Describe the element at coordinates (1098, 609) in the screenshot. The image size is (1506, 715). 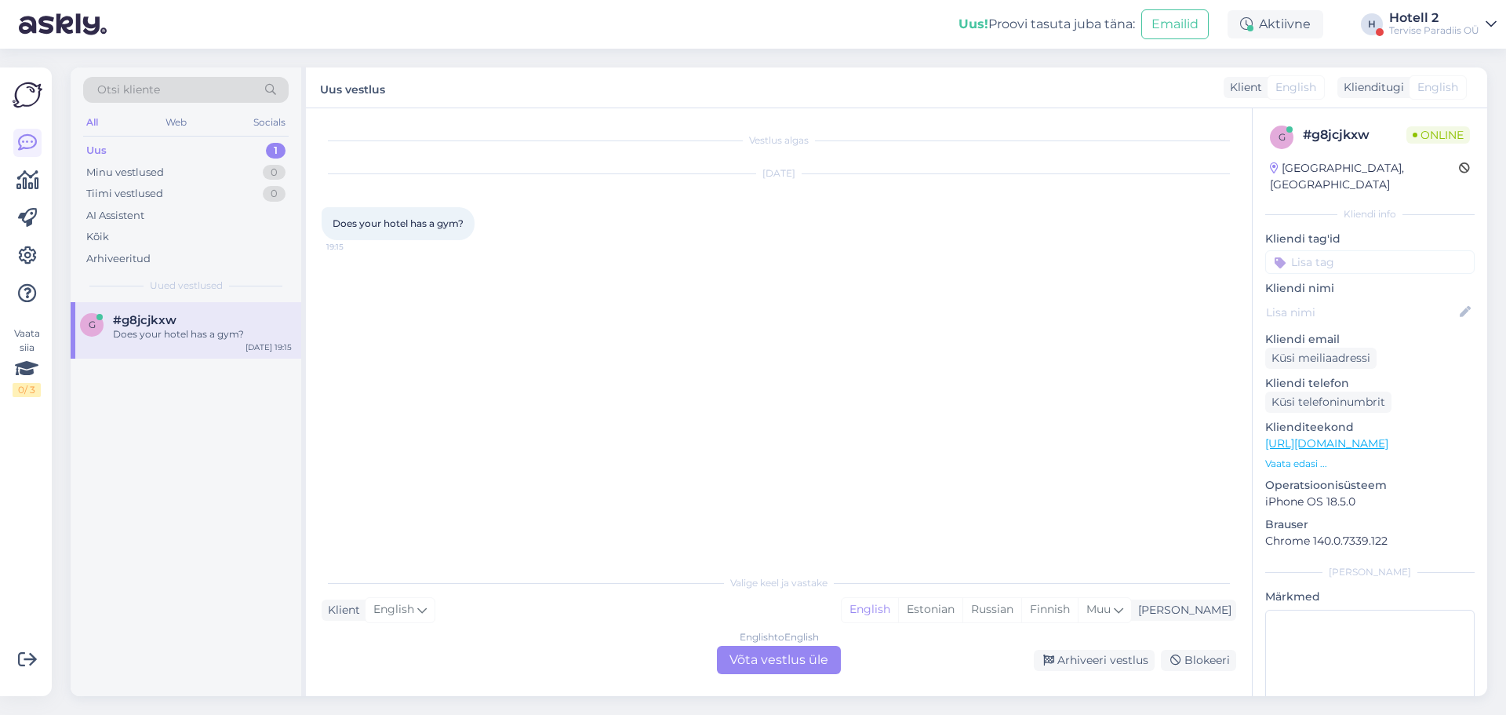
I see `span: Muu` at that location.